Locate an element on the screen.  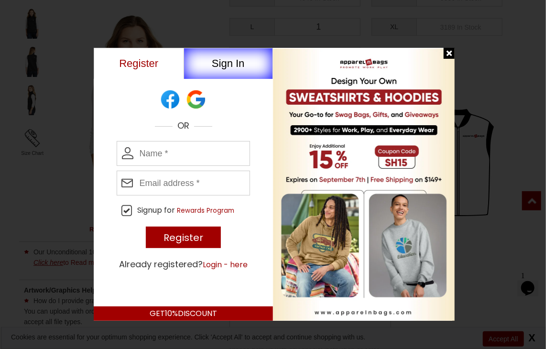
button: SignUp For Reward Program is located at coordinates (205, 211).